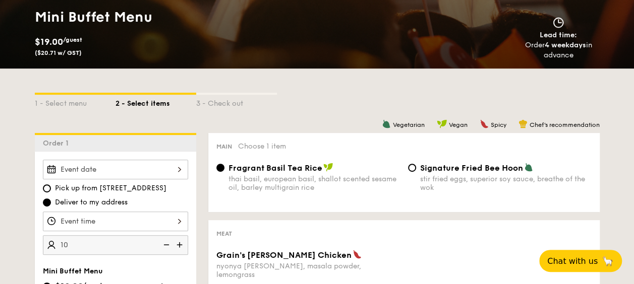 This screenshot has width=634, height=284. I want to click on input: Signature Fried Bee Hoonstir fried eggs, superior soy sauce, breathe of the wok, so click(412, 168).